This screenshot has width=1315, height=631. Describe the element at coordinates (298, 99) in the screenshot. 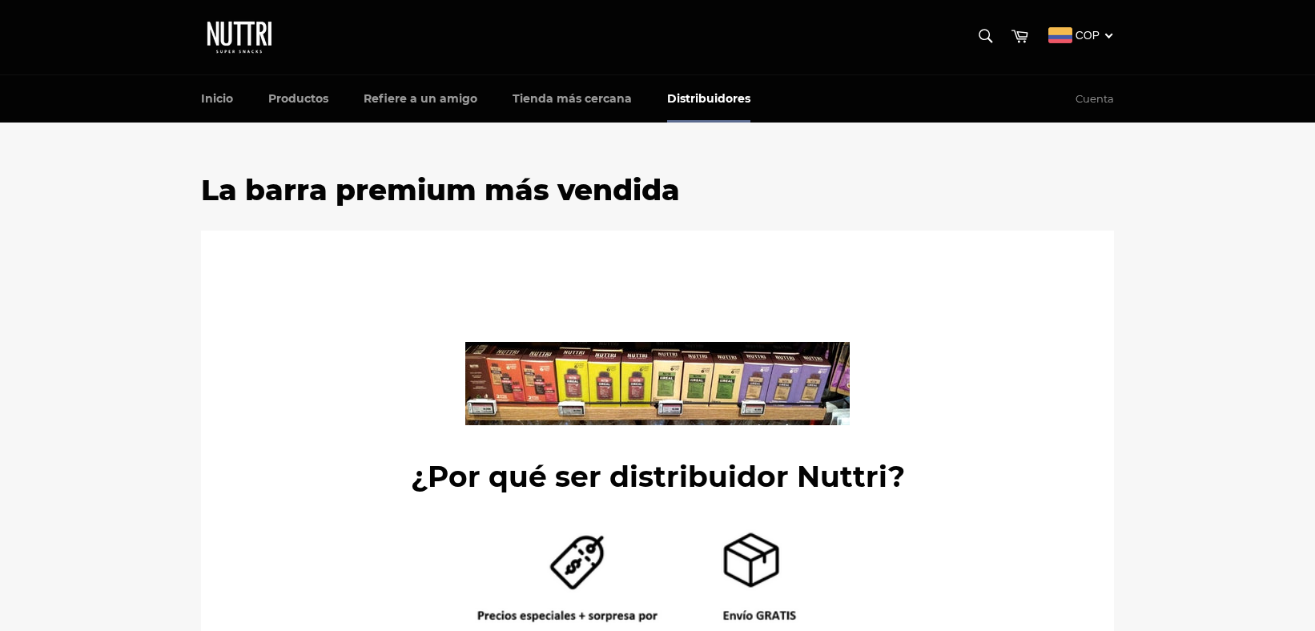

I see `a: Productos` at that location.